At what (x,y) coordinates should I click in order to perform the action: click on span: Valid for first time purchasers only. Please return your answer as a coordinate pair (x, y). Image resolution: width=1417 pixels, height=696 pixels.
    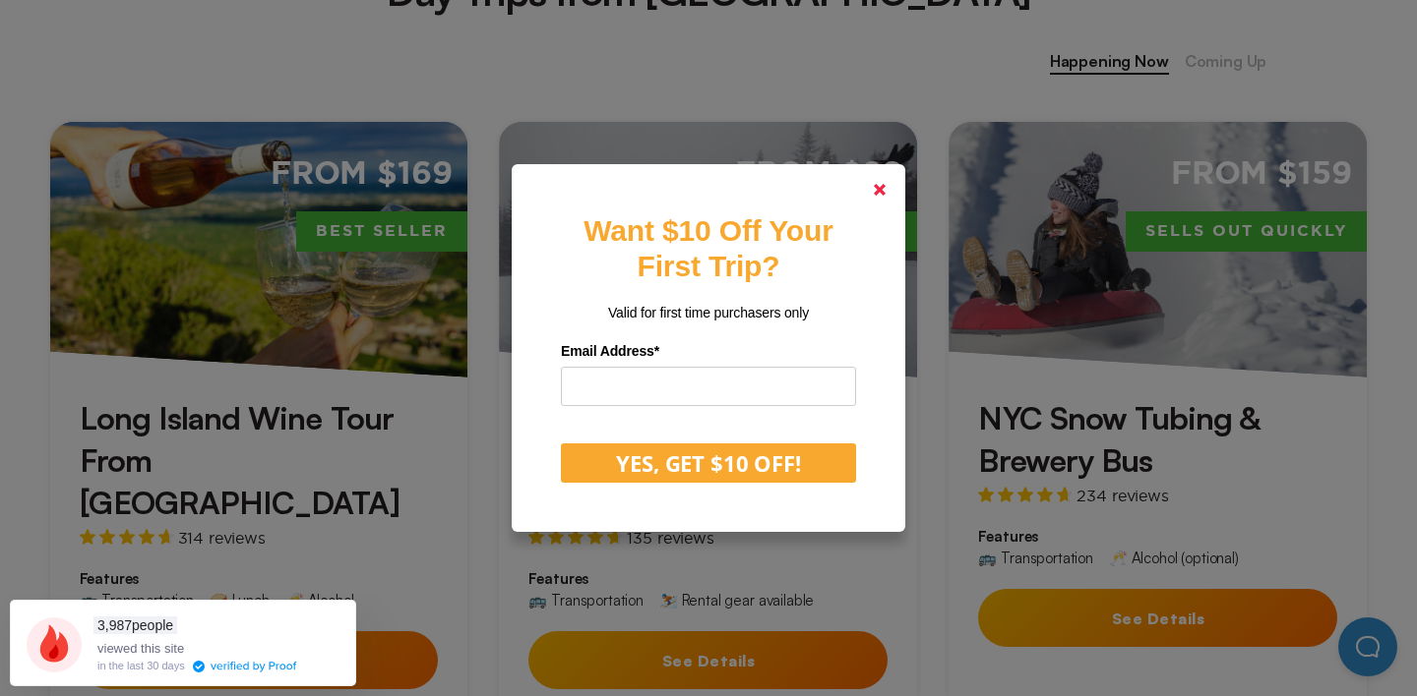
    Looking at the image, I should click on (708, 313).